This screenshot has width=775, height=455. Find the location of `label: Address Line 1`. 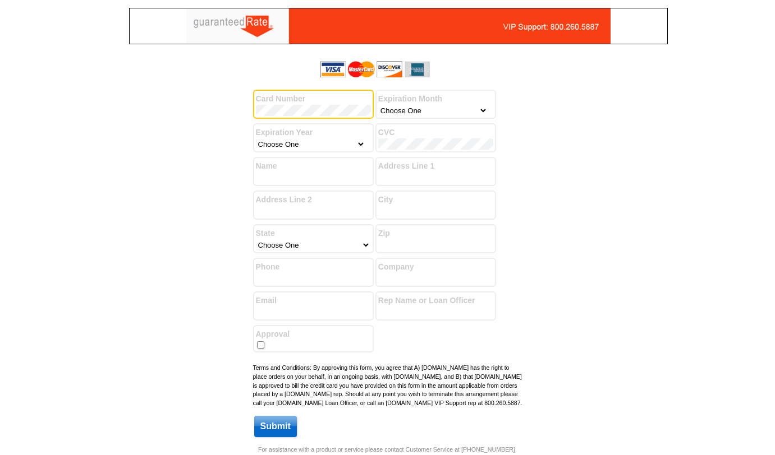

label: Address Line 1 is located at coordinates (435, 166).